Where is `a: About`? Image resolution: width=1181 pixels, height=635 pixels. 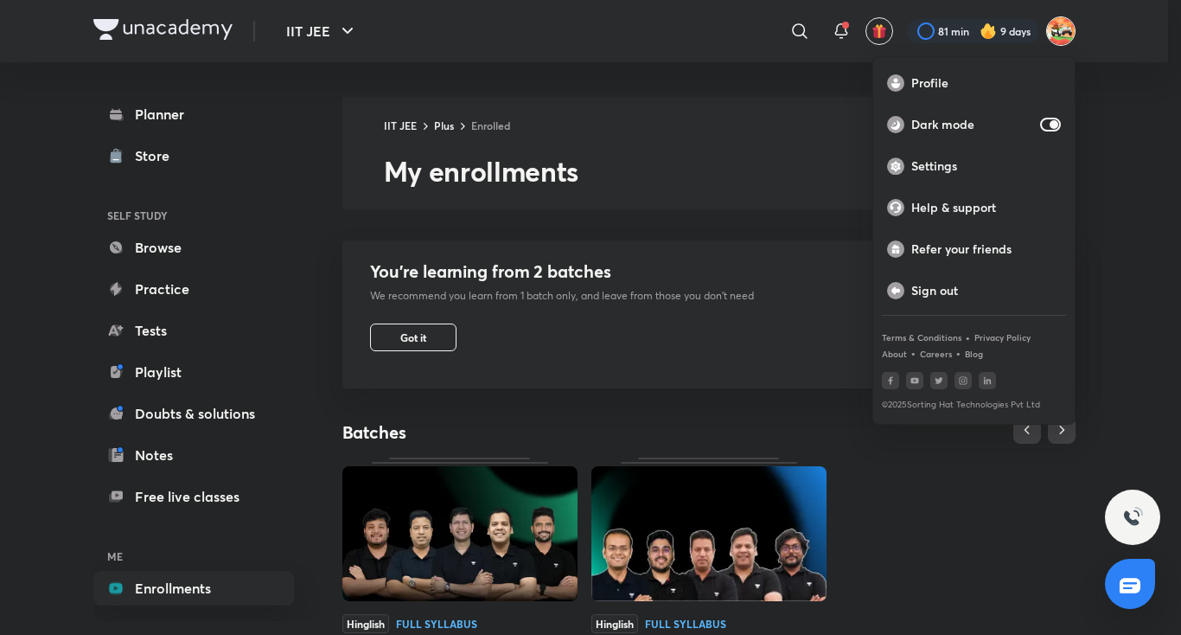 a: About is located at coordinates (894, 354).